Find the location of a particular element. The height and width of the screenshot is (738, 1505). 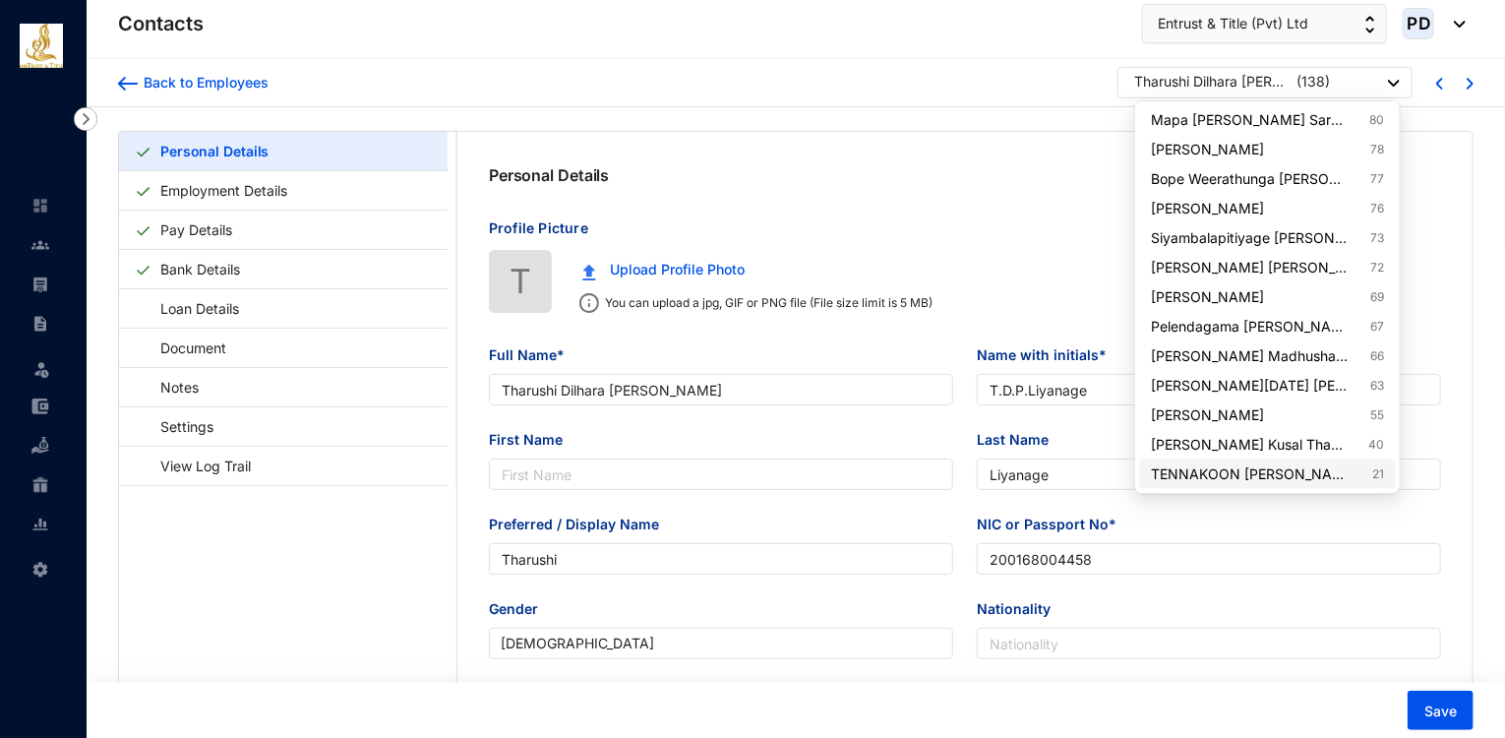

img: people-unselected.118708e94b43a90eceab.svg is located at coordinates (40, 245).